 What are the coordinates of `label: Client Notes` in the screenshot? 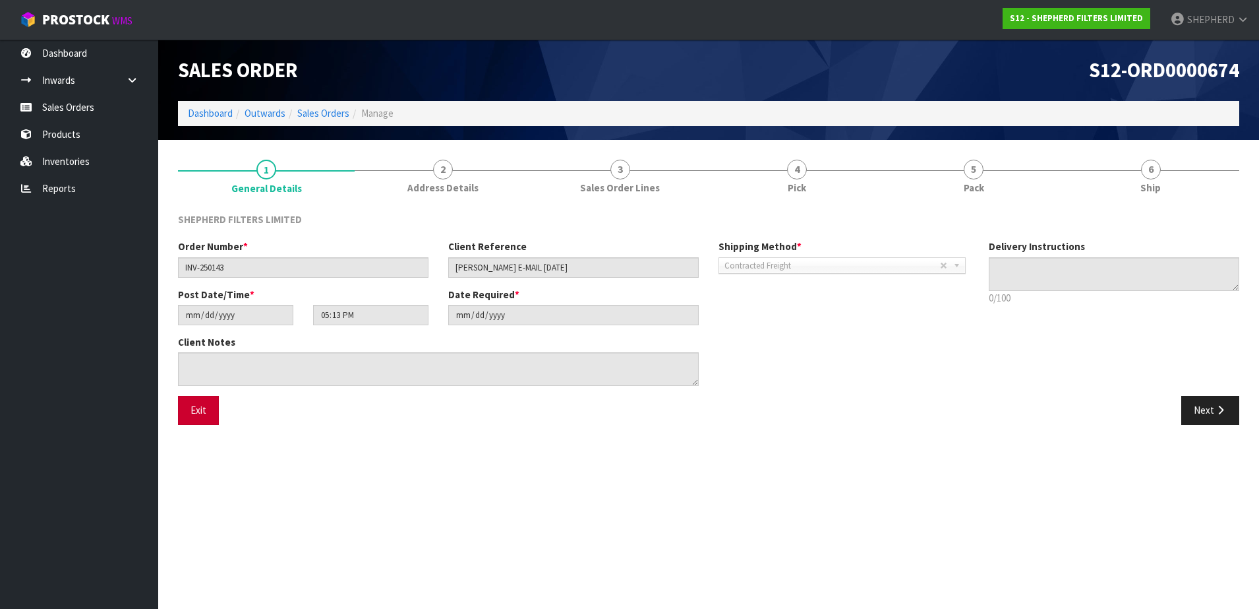 It's located at (206, 342).